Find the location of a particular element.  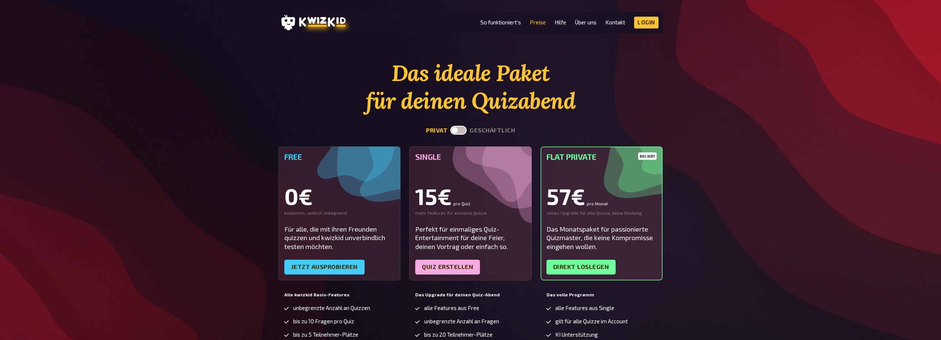

a: So funktioniert's is located at coordinates (500, 22).